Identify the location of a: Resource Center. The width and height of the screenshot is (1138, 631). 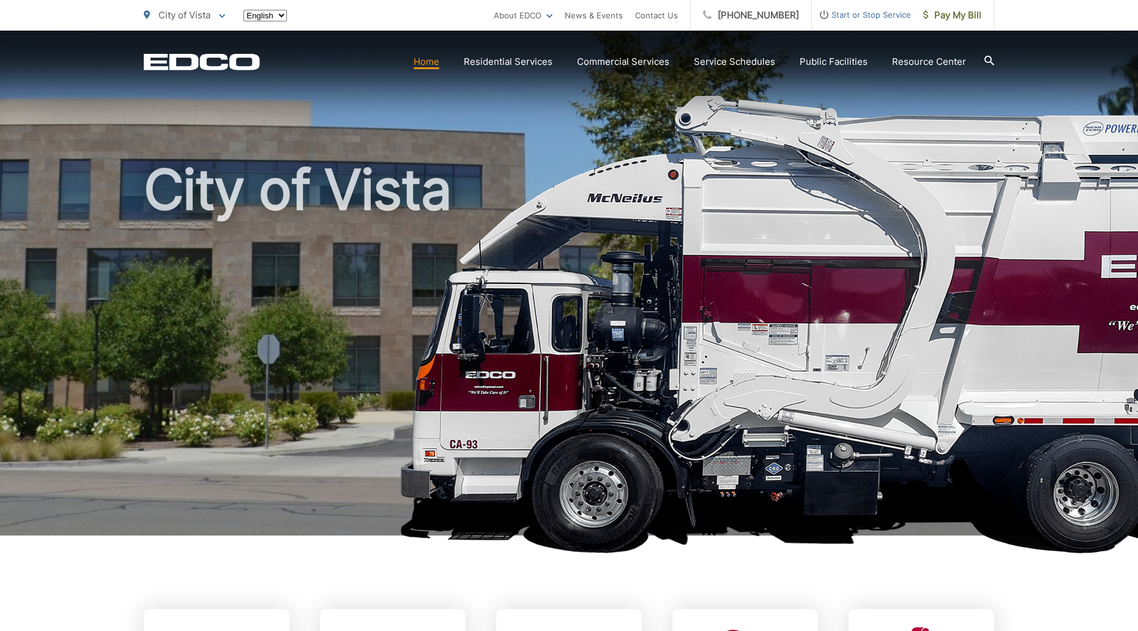
(929, 62).